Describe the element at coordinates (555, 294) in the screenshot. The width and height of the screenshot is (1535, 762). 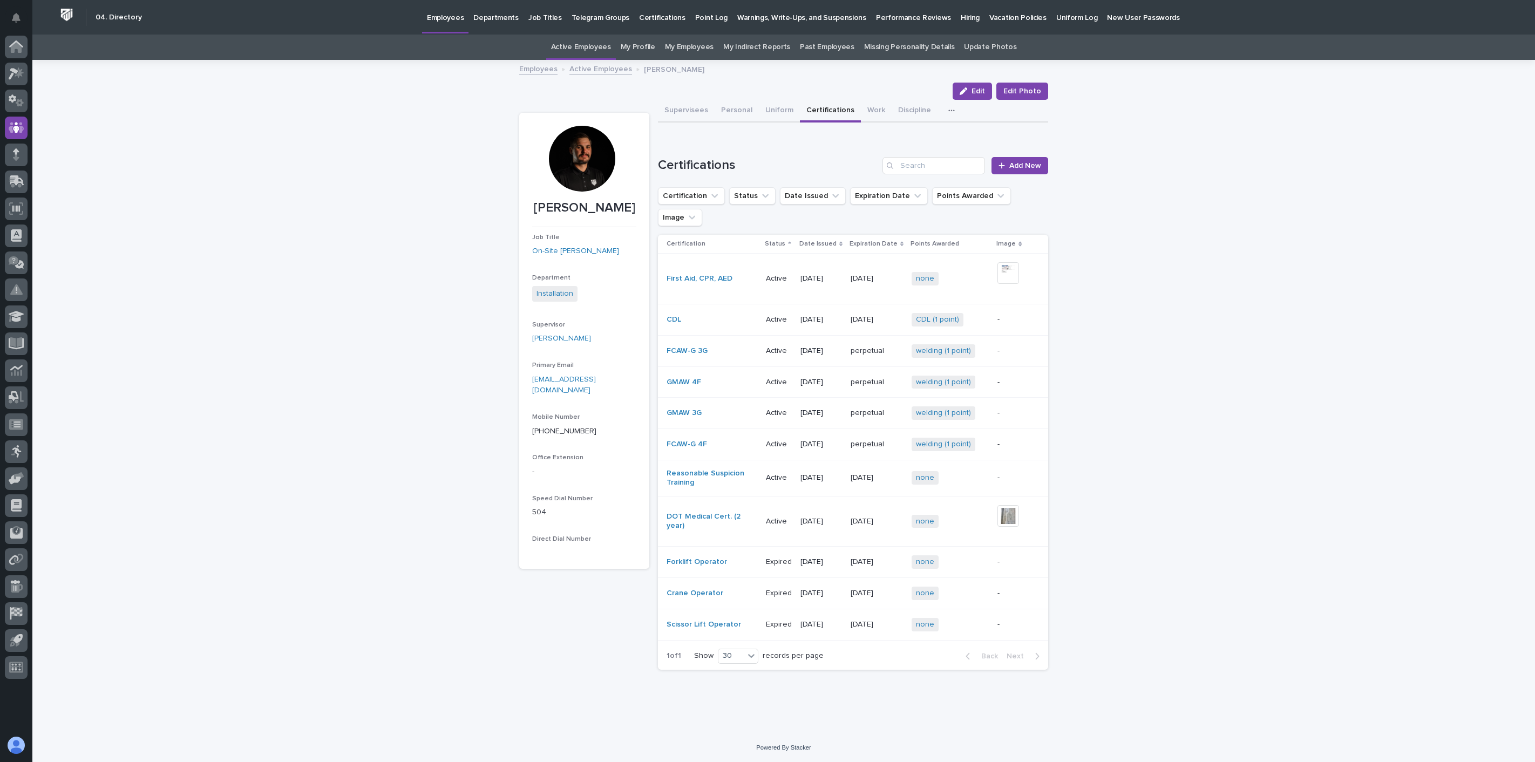
I see `a: Installation` at that location.